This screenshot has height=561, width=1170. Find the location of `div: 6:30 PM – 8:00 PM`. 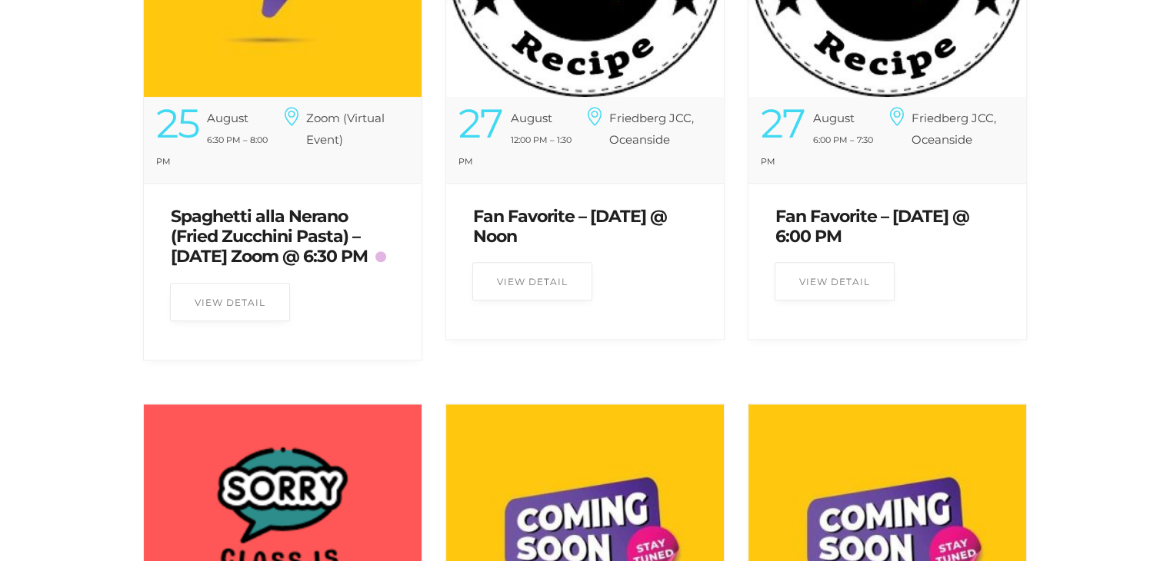

div: 6:30 PM – 8:00 PM is located at coordinates (219, 151).